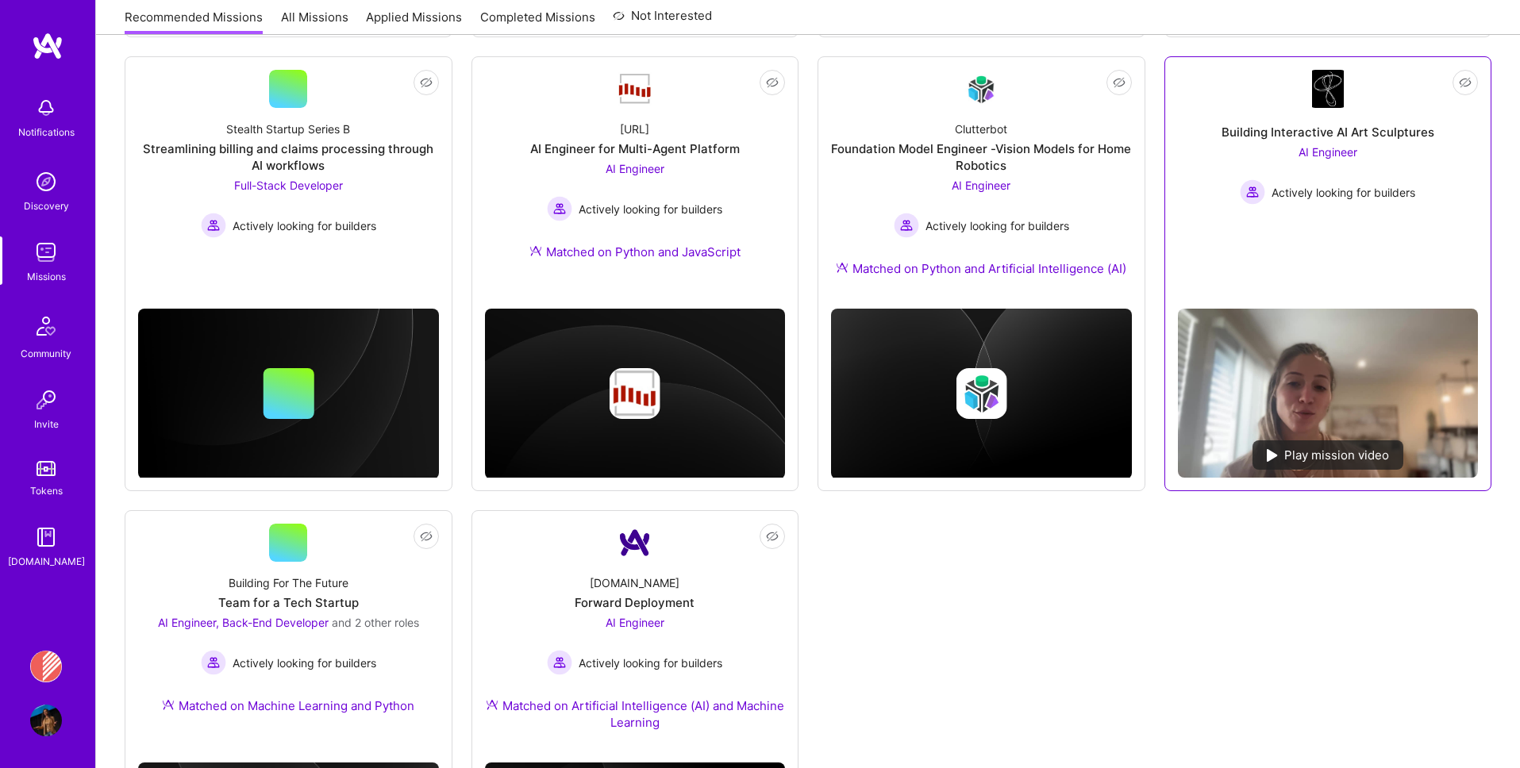 The width and height of the screenshot is (1520, 768). What do you see at coordinates (635, 252) in the screenshot?
I see `div: Matched on Python and JavaScript` at bounding box center [635, 252].